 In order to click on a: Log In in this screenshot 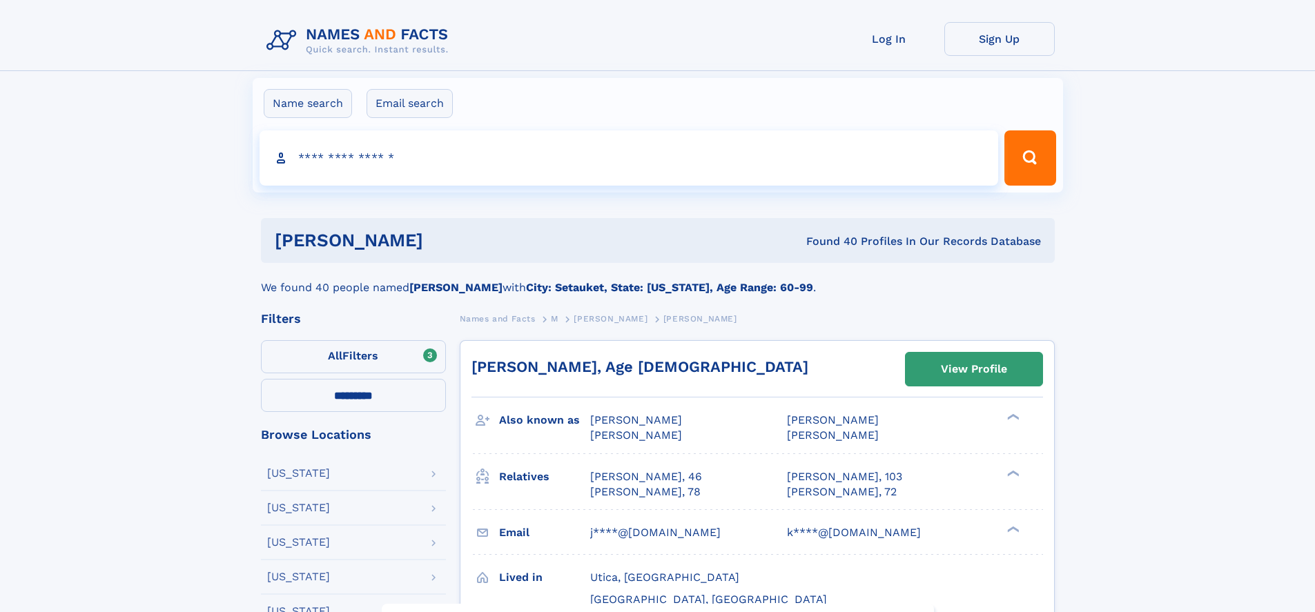, I will do `click(889, 39)`.